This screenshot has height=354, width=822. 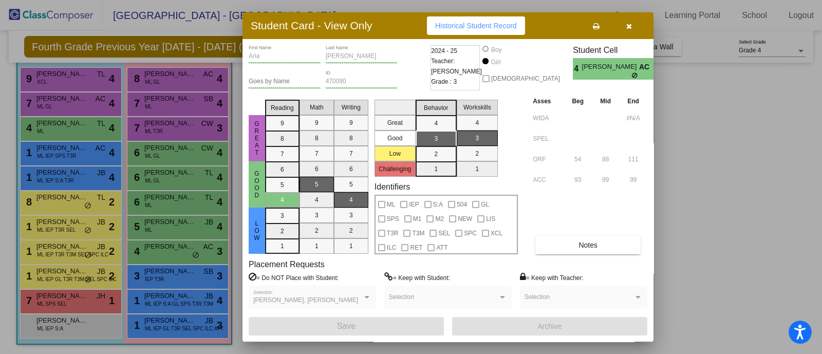 What do you see at coordinates (362, 82) in the screenshot?
I see `input: Enter ID` at bounding box center [362, 82].